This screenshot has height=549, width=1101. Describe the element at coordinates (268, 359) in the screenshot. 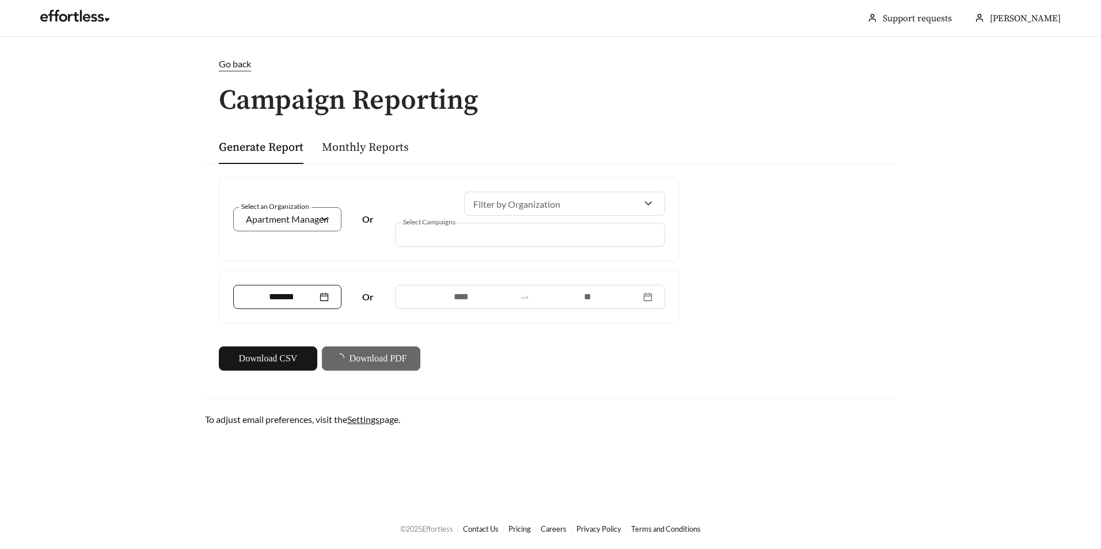

I see `button: Download CSV` at that location.